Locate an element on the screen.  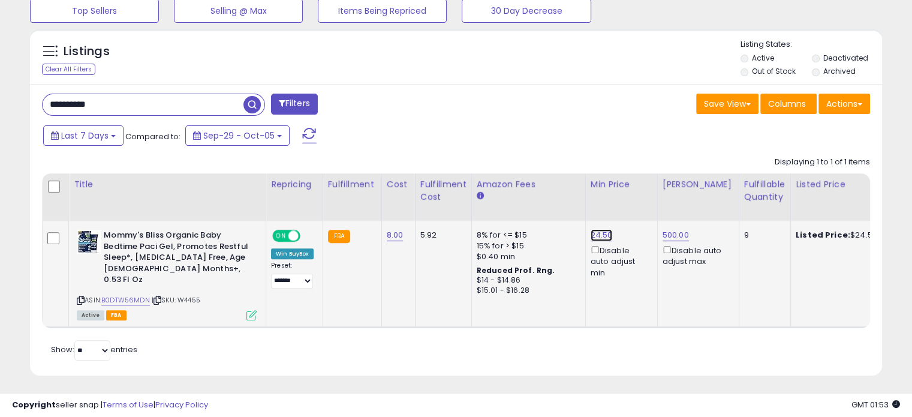
div: Min Price is located at coordinates (621, 184).